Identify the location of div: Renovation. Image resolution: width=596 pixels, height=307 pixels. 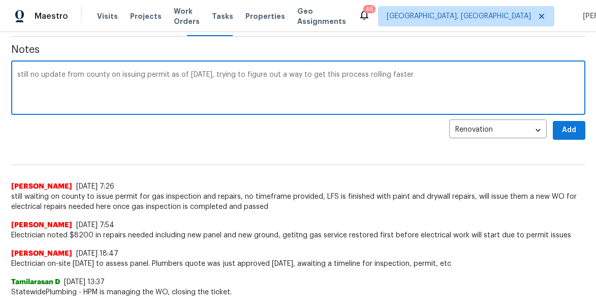
(498, 130).